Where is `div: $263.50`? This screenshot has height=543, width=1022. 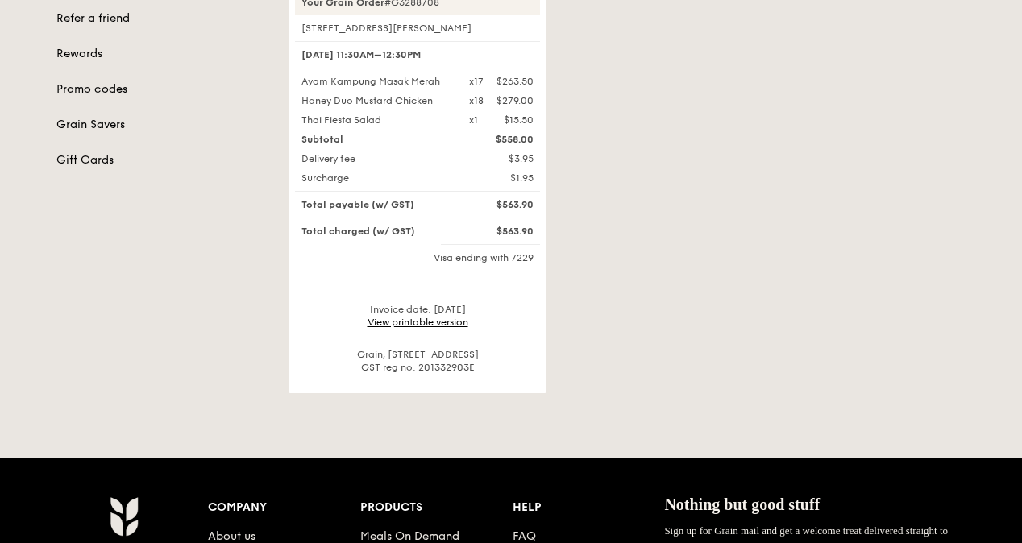
div: $263.50 is located at coordinates (515, 81).